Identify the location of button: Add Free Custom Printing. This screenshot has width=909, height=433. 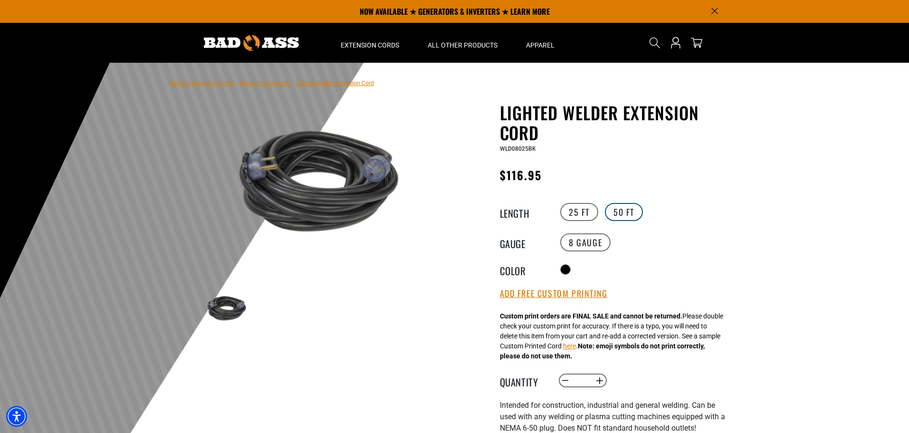
(554, 294).